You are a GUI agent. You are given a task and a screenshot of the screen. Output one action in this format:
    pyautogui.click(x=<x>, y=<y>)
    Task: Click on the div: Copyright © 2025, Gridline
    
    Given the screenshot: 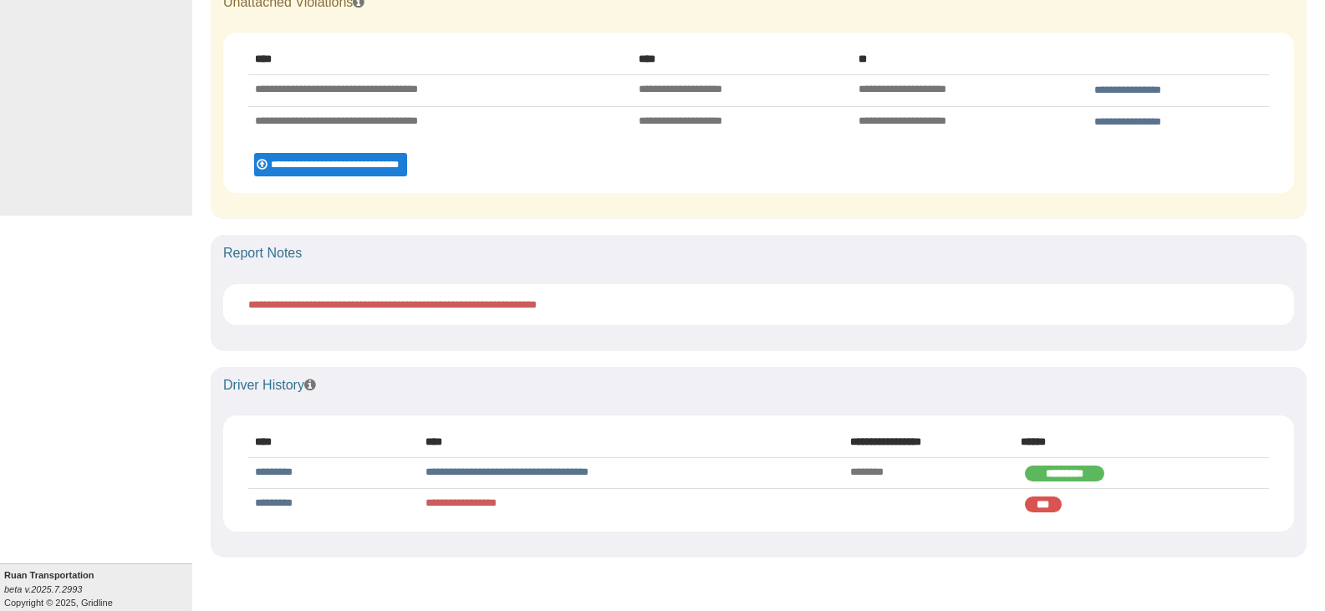 What is the action you would take?
    pyautogui.click(x=98, y=589)
    